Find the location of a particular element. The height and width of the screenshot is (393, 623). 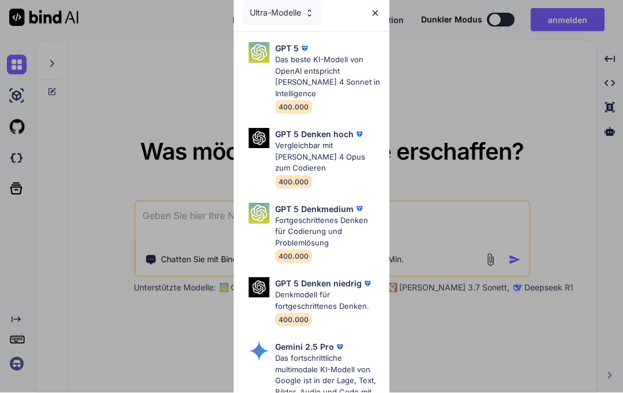

font: Ultra-Modelle is located at coordinates (275, 13).